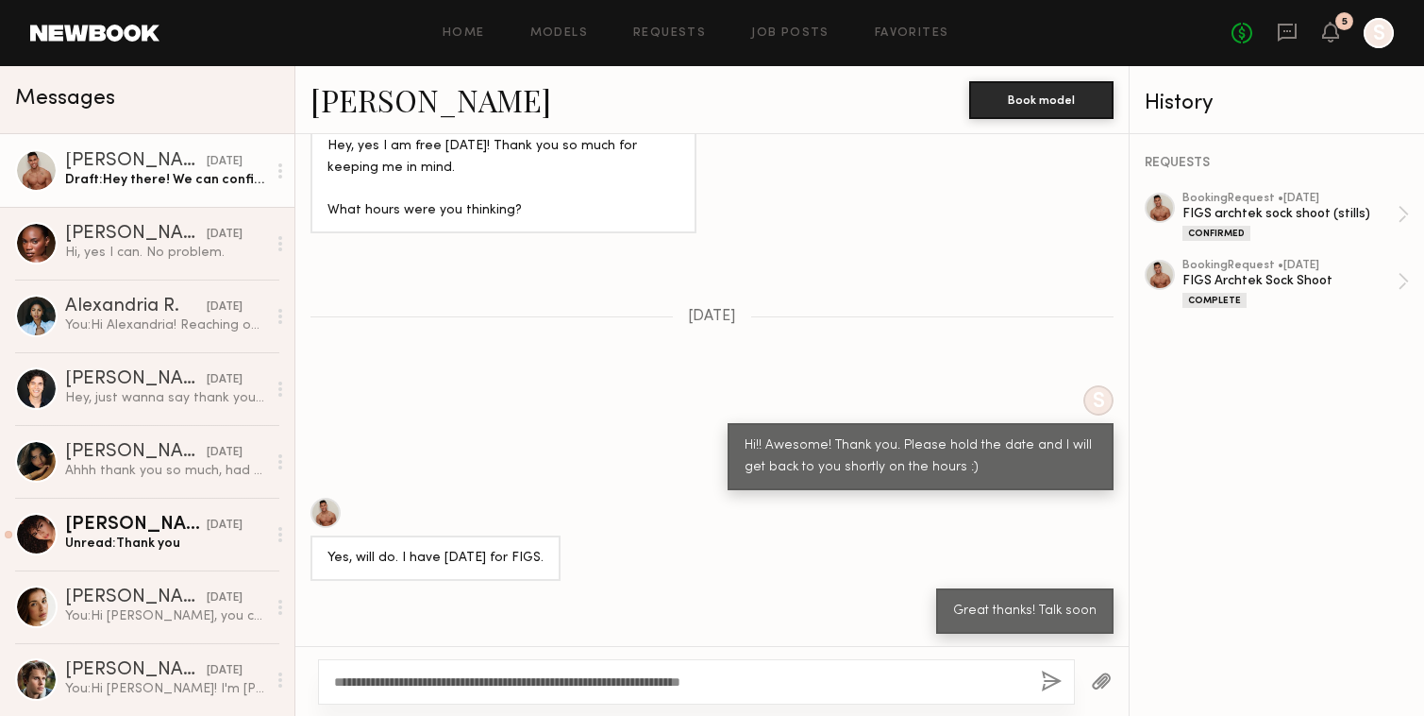 Image resolution: width=1424 pixels, height=716 pixels. I want to click on a: Requests, so click(669, 33).